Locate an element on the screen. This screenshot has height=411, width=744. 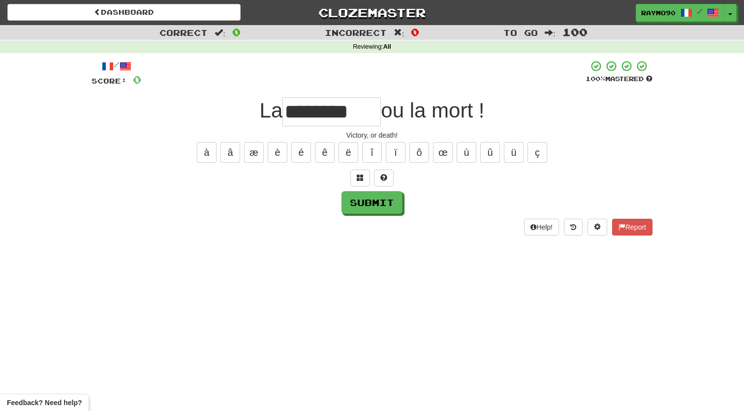
span: ou la mort ! is located at coordinates (432, 110).